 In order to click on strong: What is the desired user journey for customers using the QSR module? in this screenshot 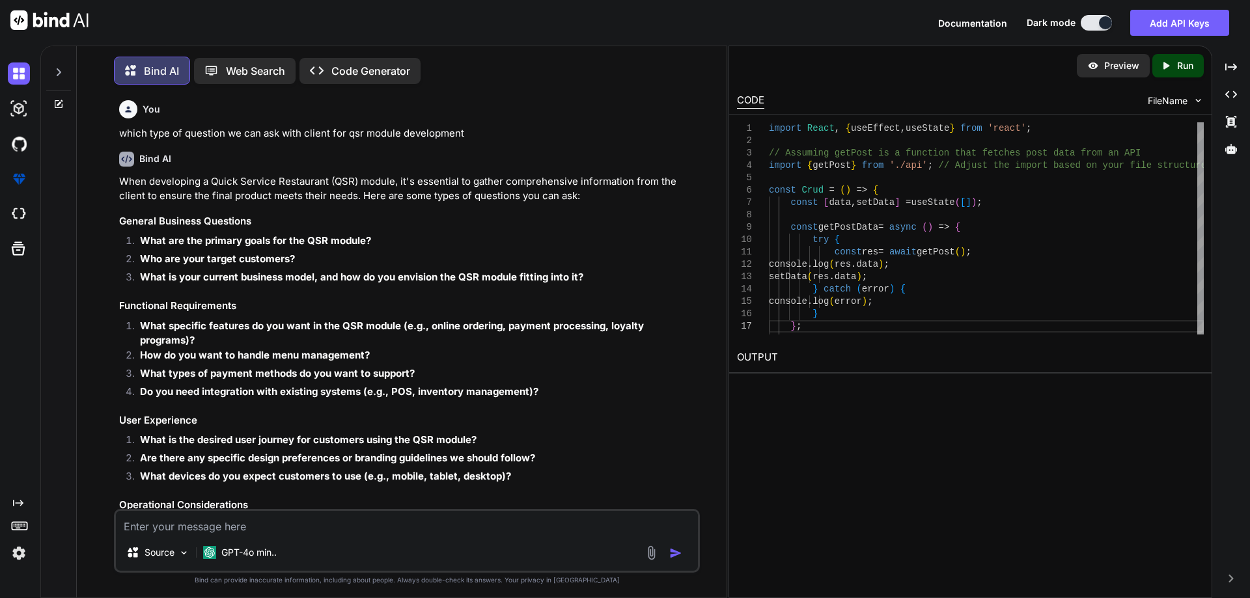, I will do `click(308, 439)`.